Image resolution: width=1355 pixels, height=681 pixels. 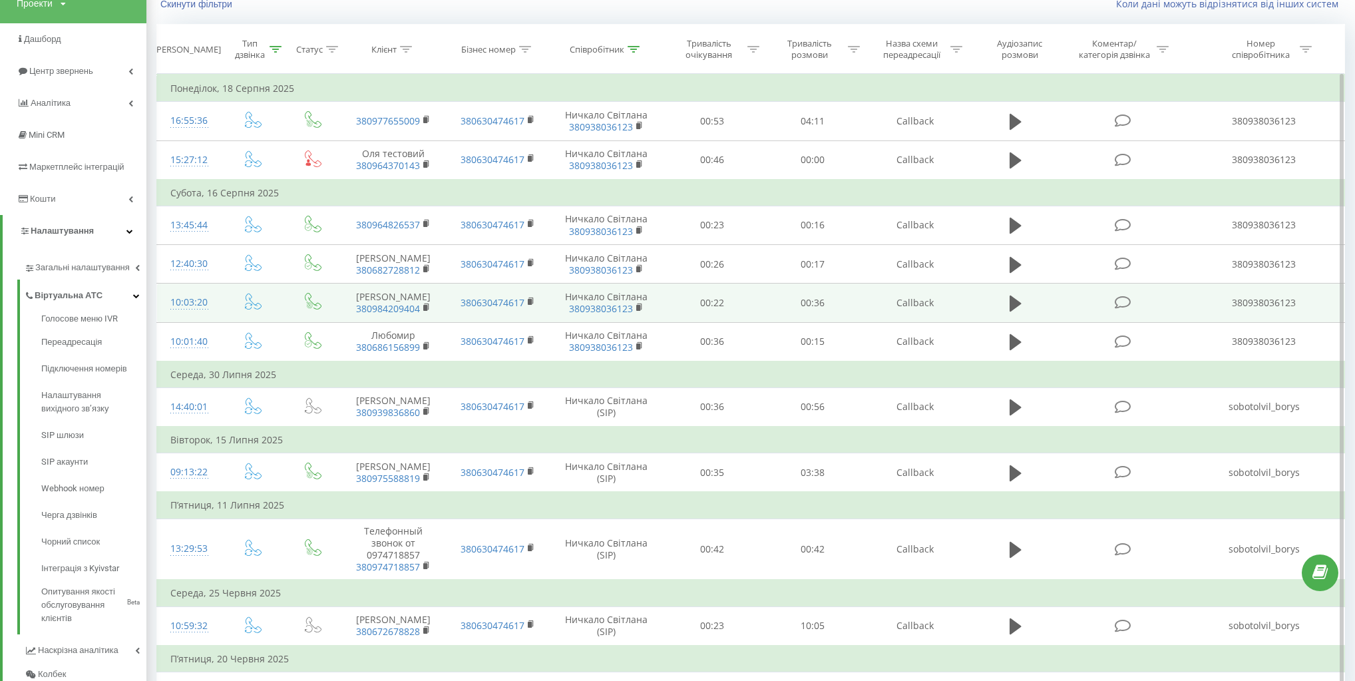 What do you see at coordinates (751, 375) in the screenshot?
I see `td: Середа, 30 Липня 2025` at bounding box center [751, 375].